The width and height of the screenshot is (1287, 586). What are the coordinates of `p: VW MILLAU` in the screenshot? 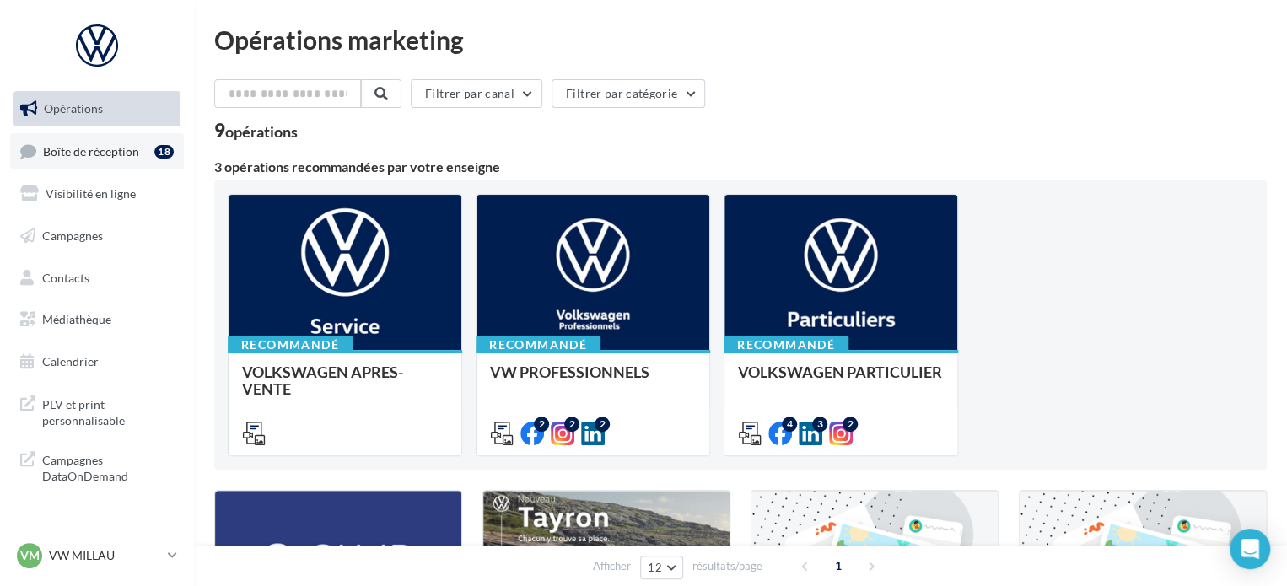 It's located at (105, 556).